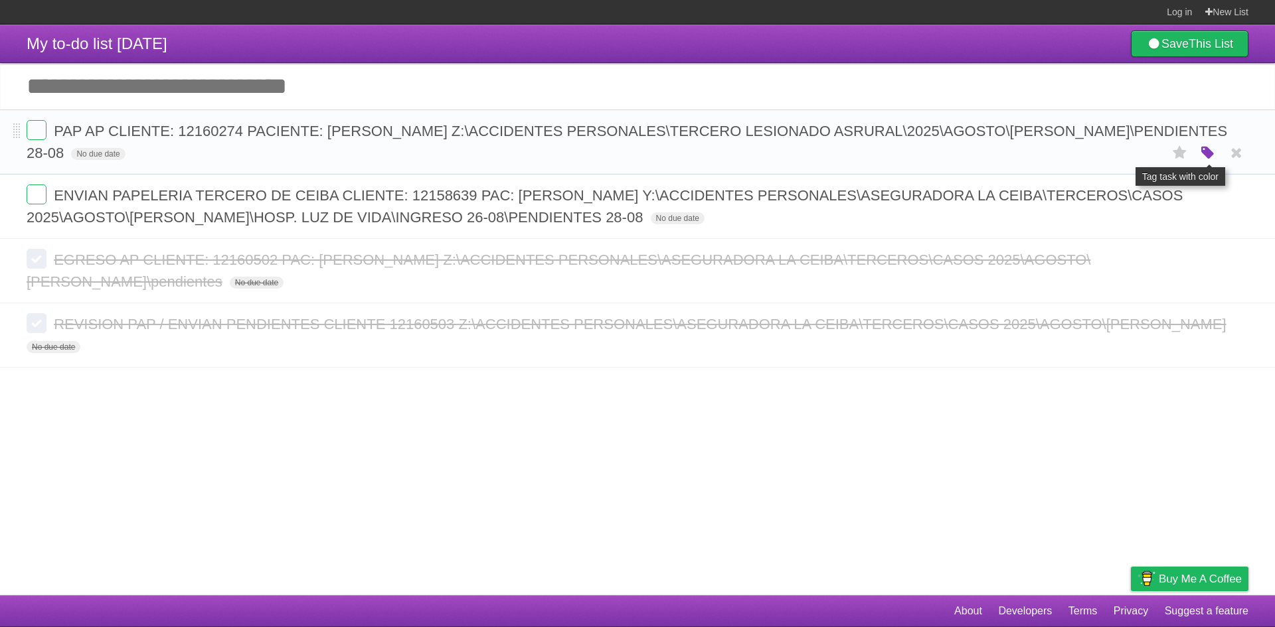 This screenshot has height=627, width=1275. I want to click on span: Buy me a coffee, so click(1200, 579).